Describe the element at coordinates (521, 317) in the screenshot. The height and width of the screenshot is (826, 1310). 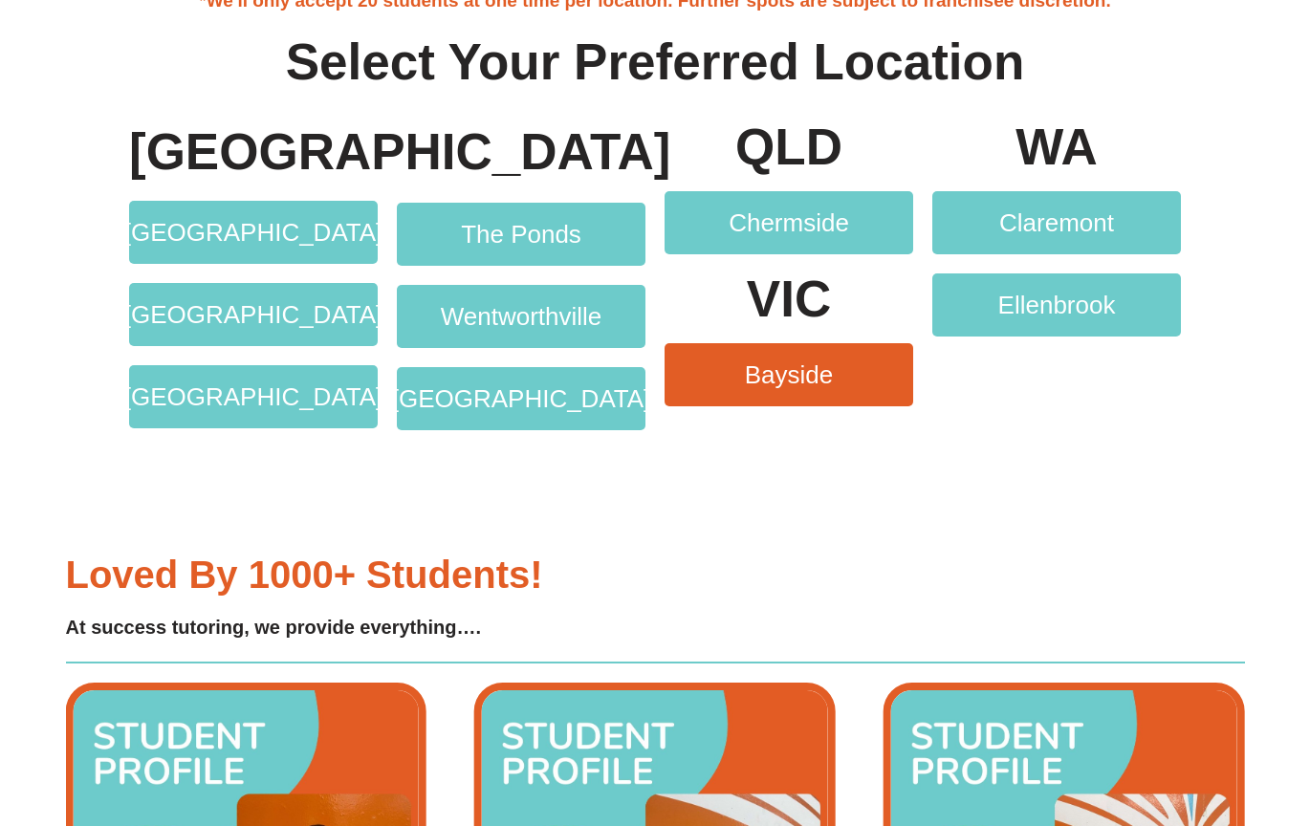
I see `a: Wentworthville` at that location.